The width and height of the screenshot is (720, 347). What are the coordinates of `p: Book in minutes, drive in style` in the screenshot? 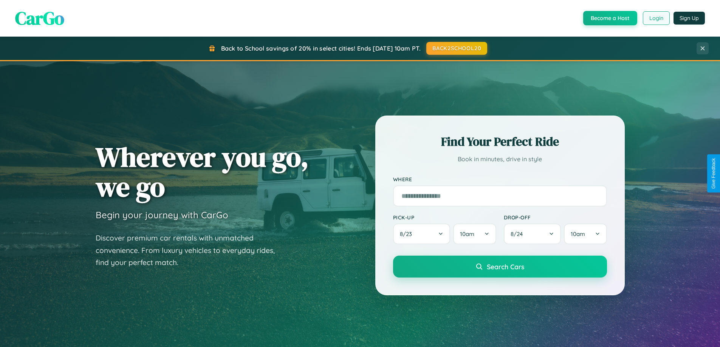 It's located at (500, 159).